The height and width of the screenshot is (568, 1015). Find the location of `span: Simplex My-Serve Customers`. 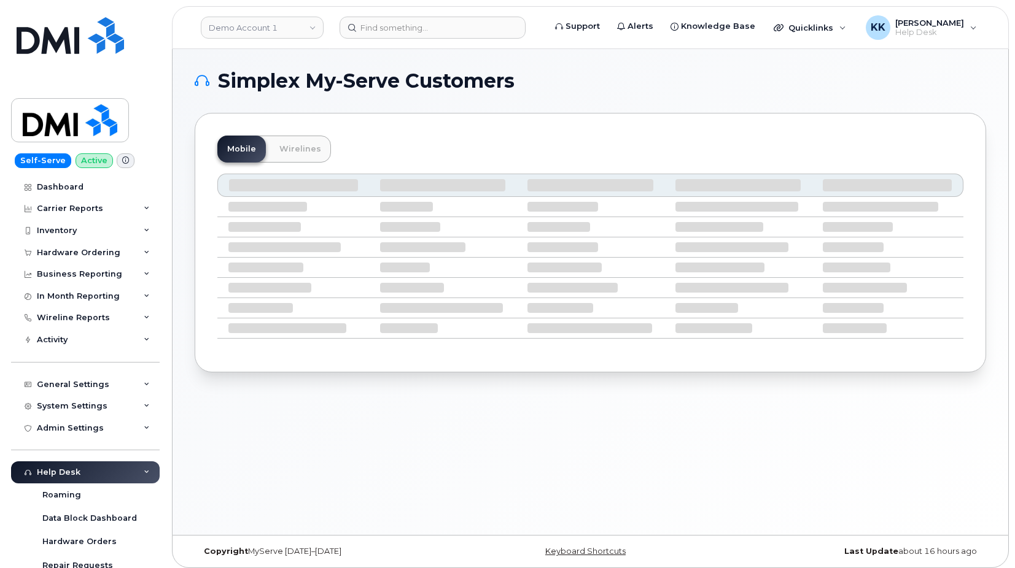

span: Simplex My-Serve Customers is located at coordinates (366, 81).